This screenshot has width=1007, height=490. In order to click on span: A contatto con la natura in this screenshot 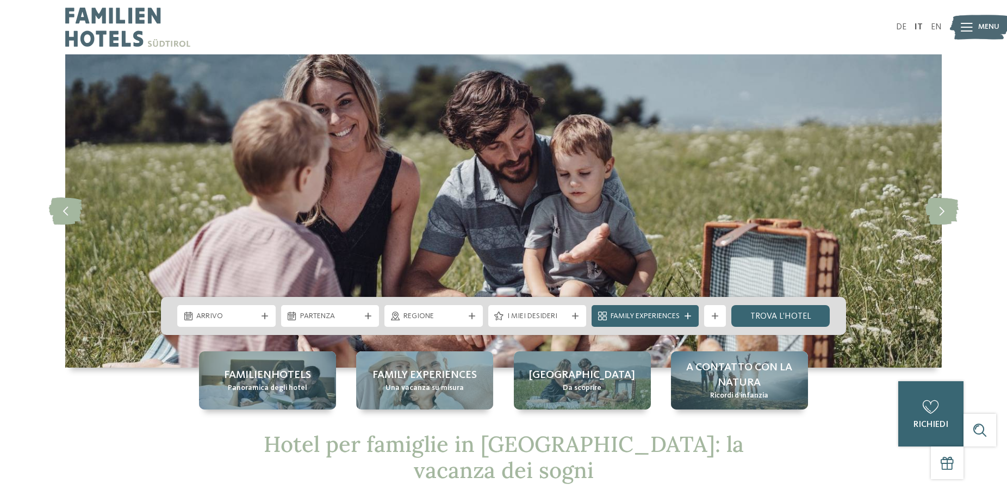, I will do `click(739, 375)`.